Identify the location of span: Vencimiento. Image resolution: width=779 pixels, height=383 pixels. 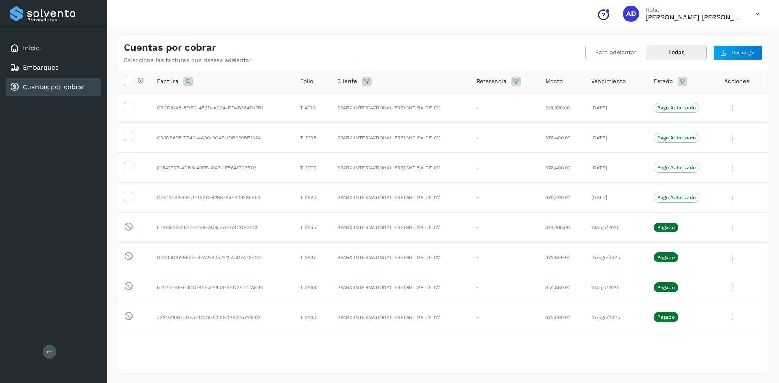
(608, 81).